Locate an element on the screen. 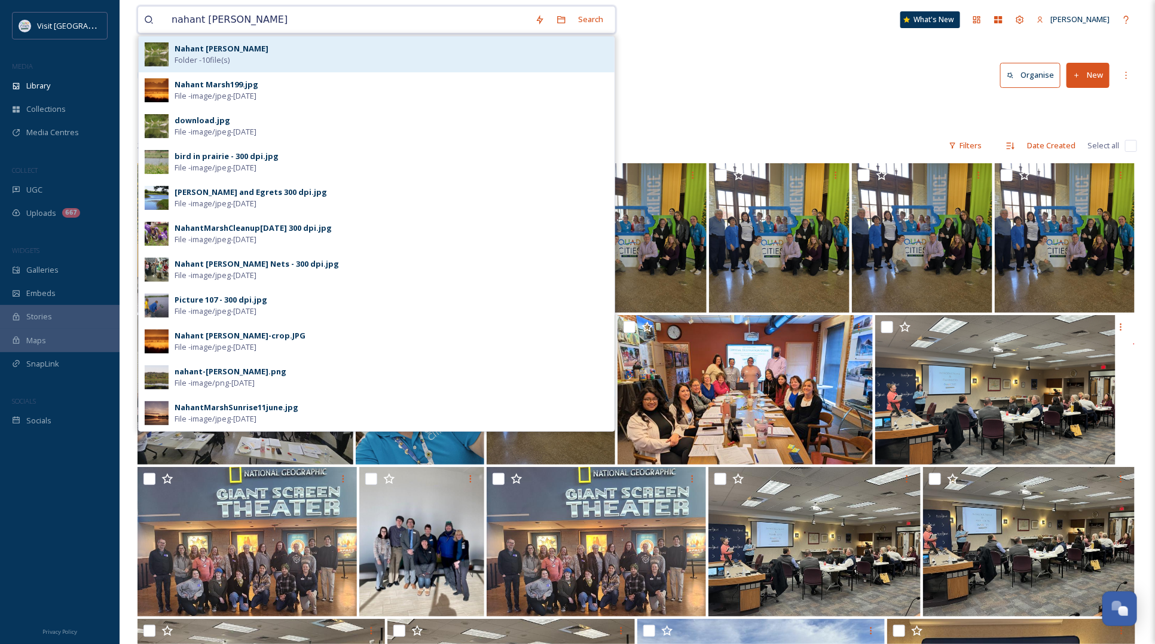 The image size is (1155, 644). a: What's New is located at coordinates (930, 20).